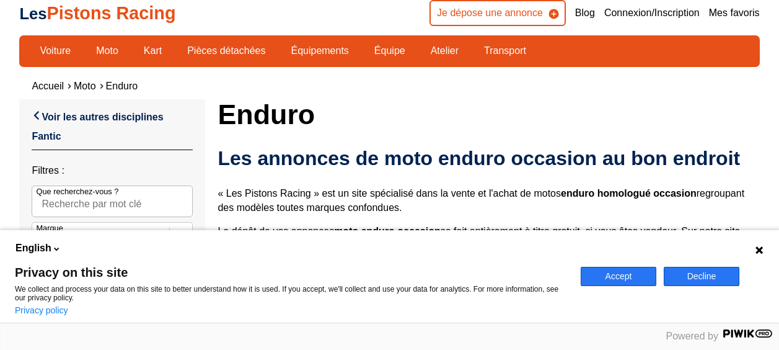 This screenshot has height=350, width=779. I want to click on a: Blog, so click(585, 13).